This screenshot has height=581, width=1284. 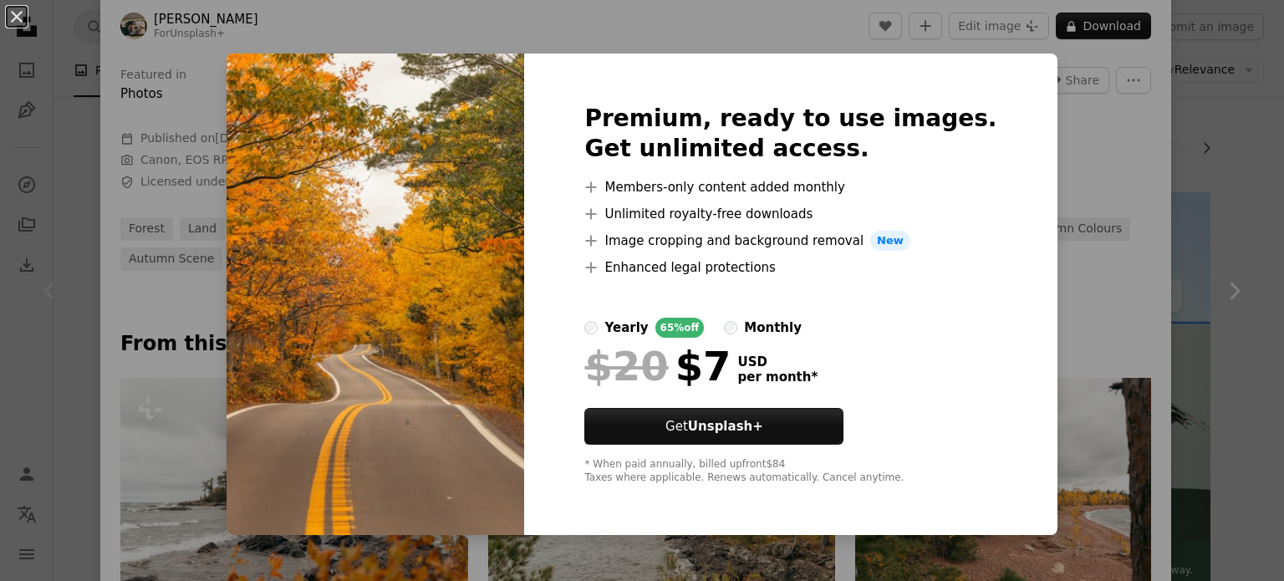 What do you see at coordinates (657, 366) in the screenshot?
I see `div: $7` at bounding box center [657, 366].